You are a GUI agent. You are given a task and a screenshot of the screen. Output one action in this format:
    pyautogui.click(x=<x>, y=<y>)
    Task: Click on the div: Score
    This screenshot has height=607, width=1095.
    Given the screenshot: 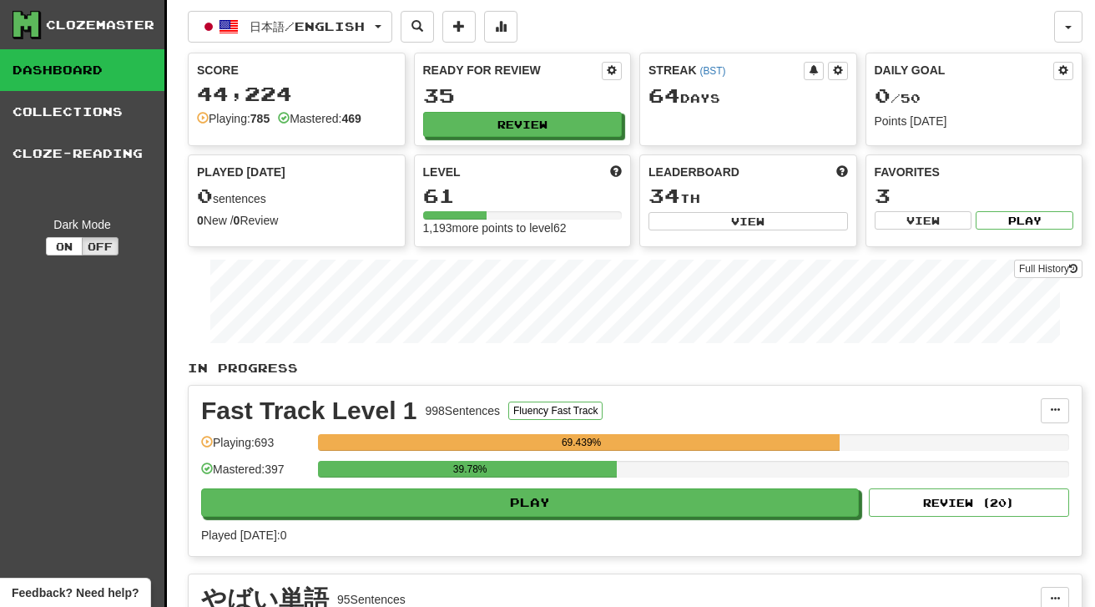 What is the action you would take?
    pyautogui.click(x=296, y=70)
    